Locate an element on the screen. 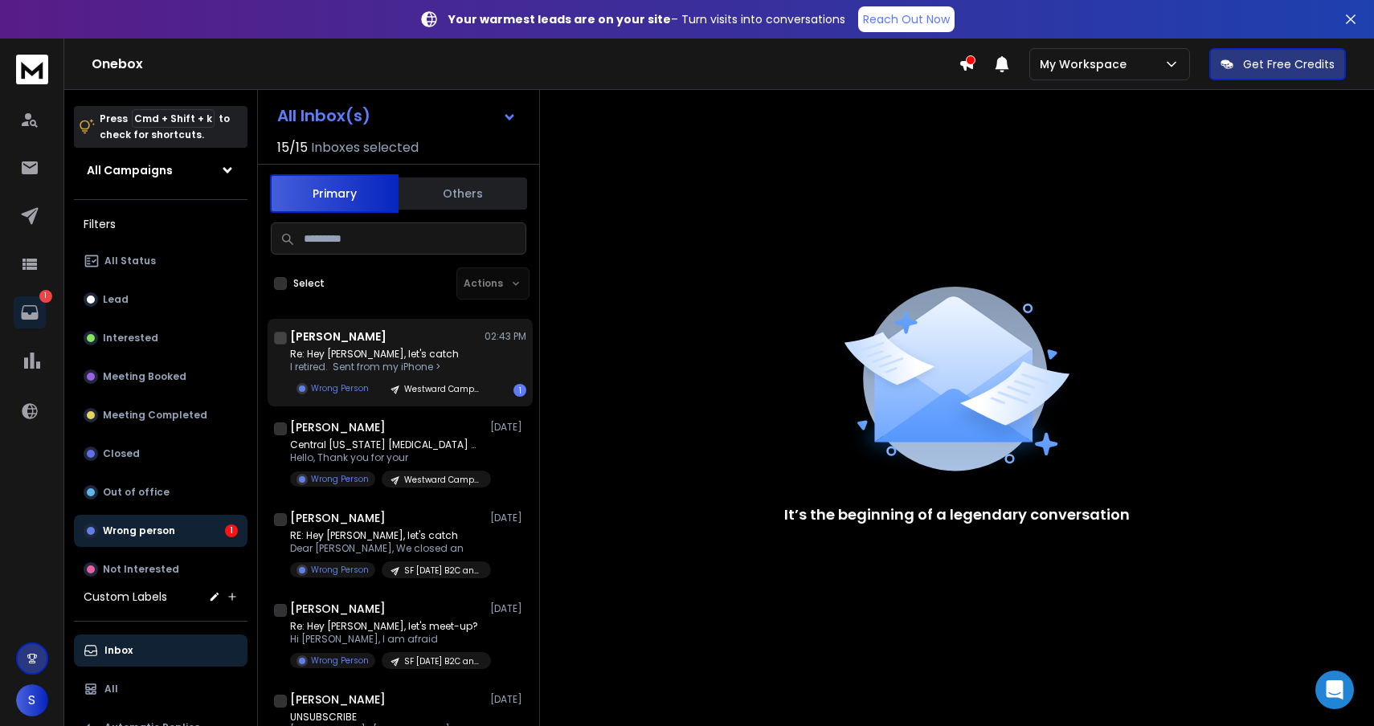  h3: Custom Labels is located at coordinates (125, 597).